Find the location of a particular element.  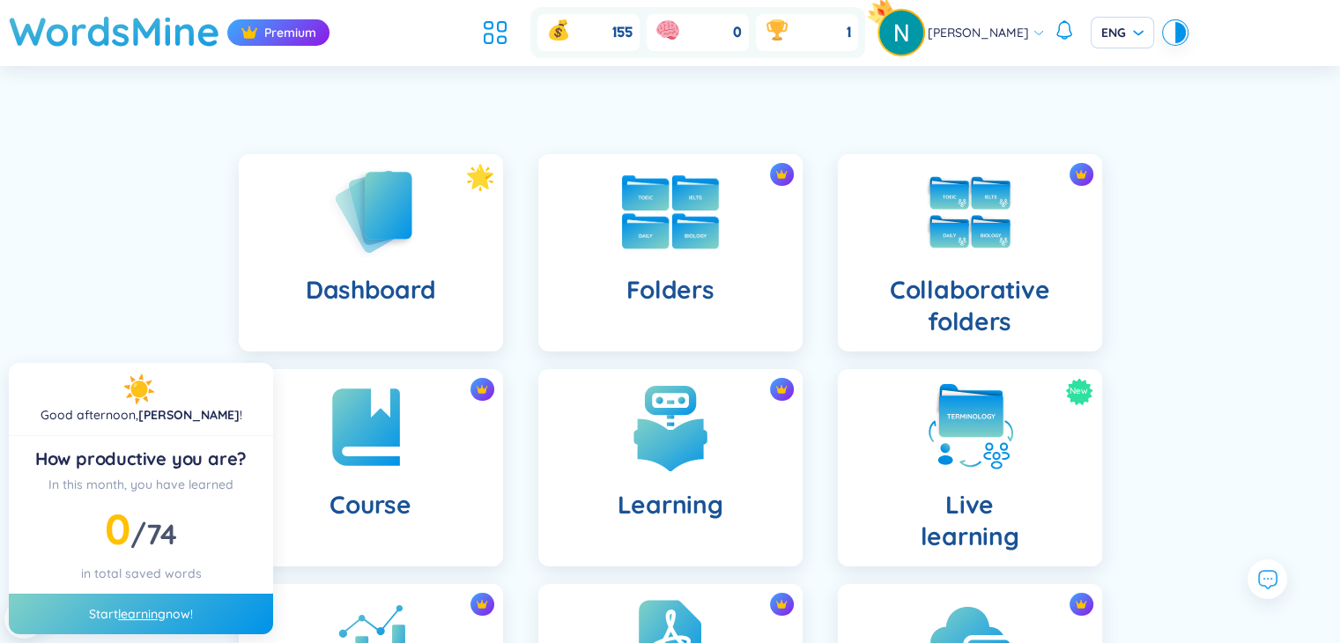

a: NewLivelearning is located at coordinates (970, 468).